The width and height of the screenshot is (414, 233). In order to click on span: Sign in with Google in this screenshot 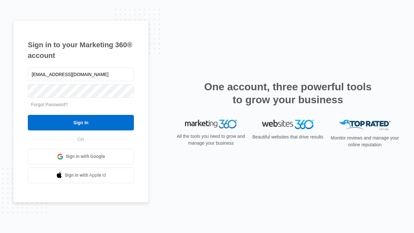, I will do `click(85, 156)`.